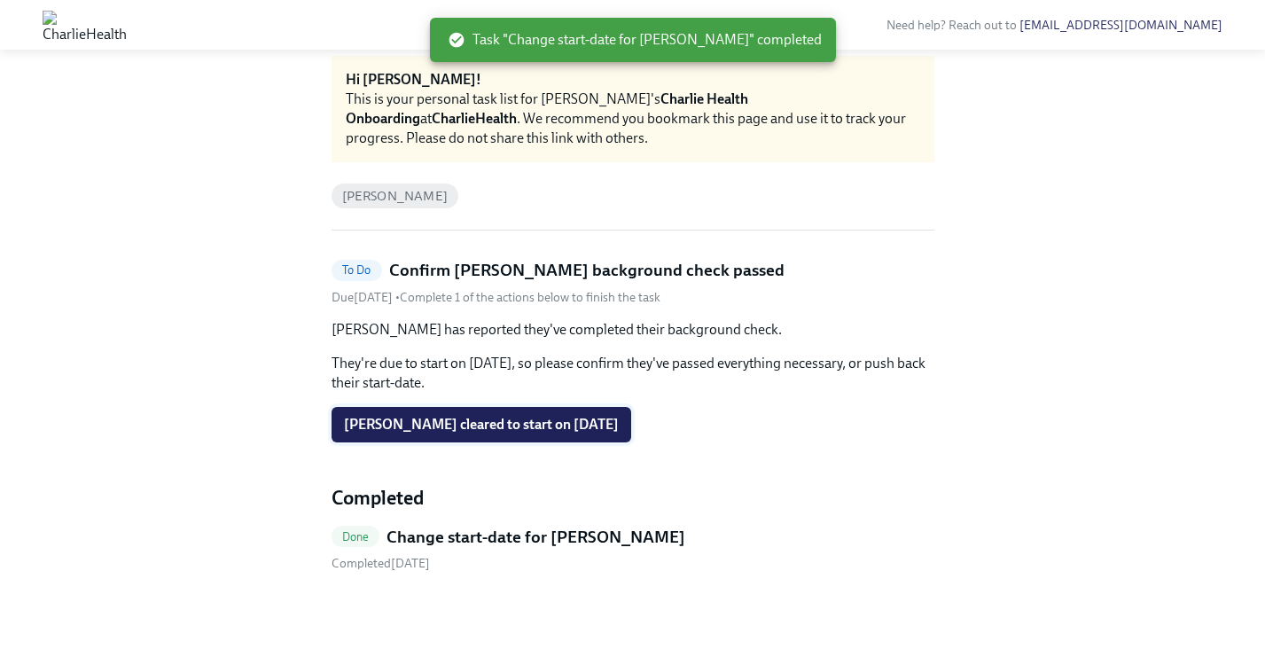 This screenshot has width=1265, height=657. I want to click on span: Need help? Reach out to, so click(1054, 25).